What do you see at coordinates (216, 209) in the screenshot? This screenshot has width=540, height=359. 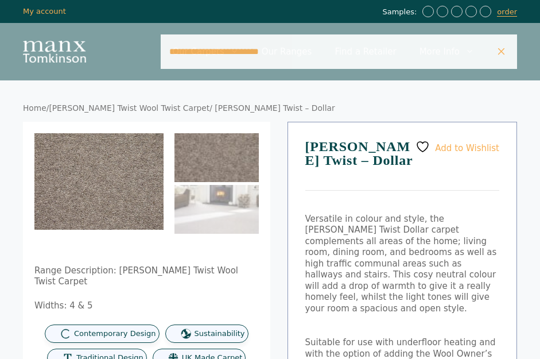 I see `img: Tomkinson Twist - Dollar - Image 2` at bounding box center [216, 209].